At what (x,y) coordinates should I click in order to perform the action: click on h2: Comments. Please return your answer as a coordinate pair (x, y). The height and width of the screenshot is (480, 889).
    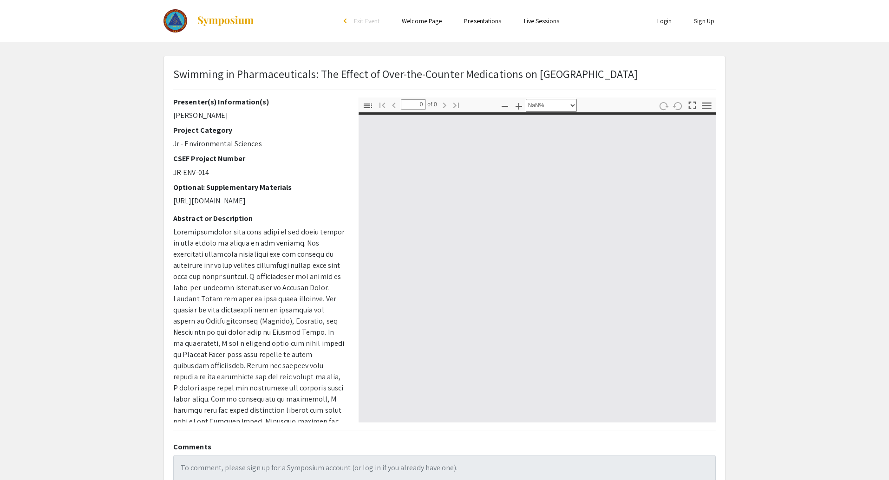
    Looking at the image, I should click on (445, 447).